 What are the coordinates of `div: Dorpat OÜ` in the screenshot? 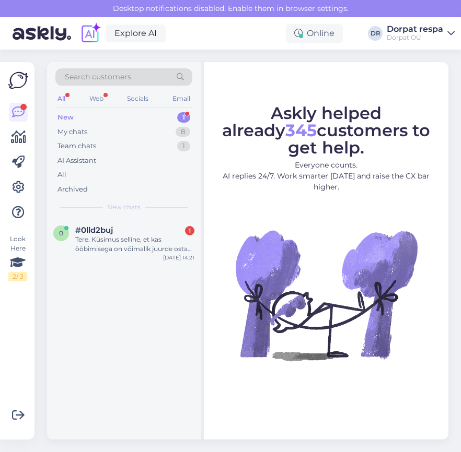 It's located at (415, 38).